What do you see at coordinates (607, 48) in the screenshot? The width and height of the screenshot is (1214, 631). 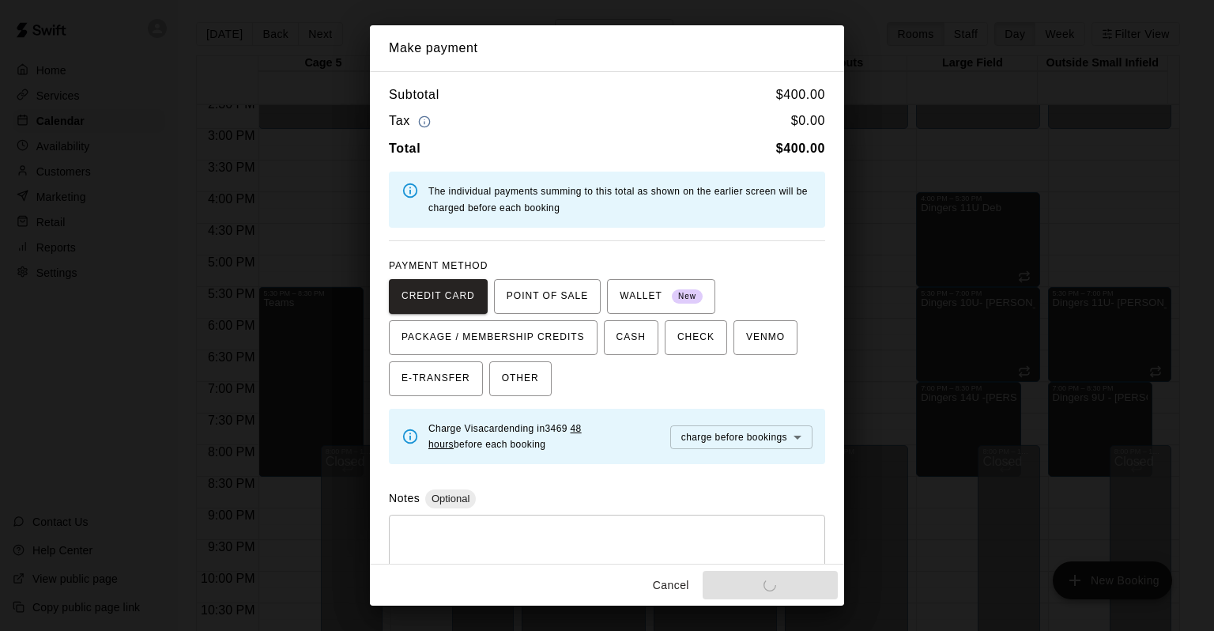 I see `h2: Make payment` at bounding box center [607, 48].